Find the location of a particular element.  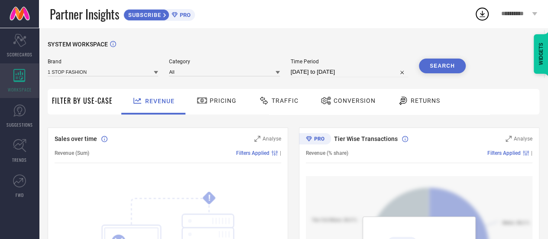

span: Sales over time is located at coordinates (76, 139).